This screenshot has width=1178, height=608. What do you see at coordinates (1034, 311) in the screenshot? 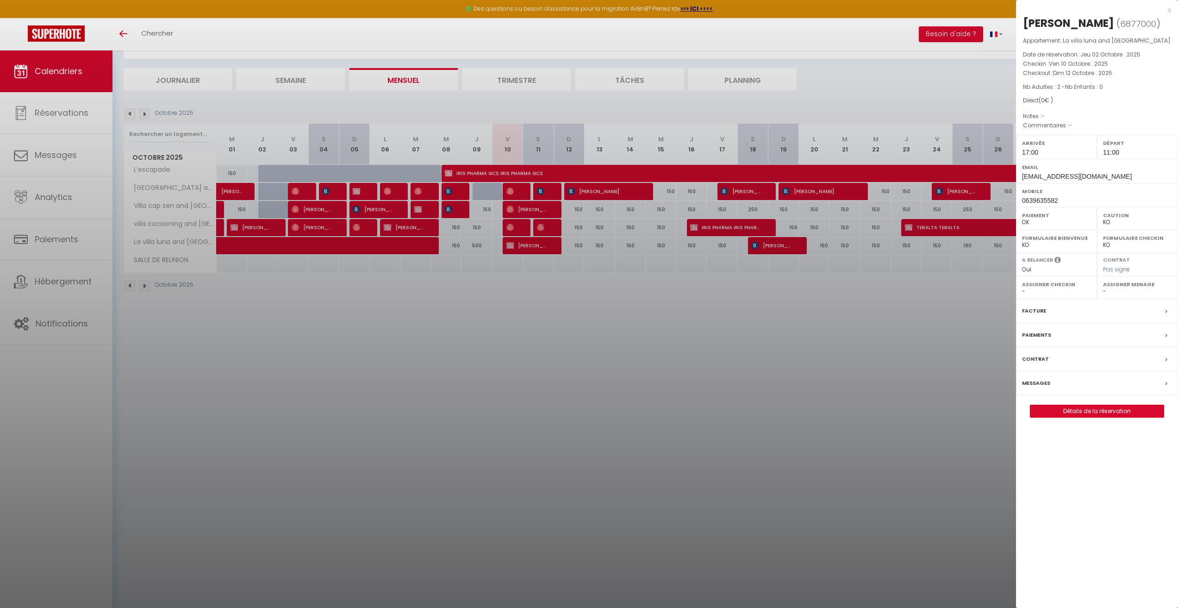
I see `label: Facture` at bounding box center [1034, 311].